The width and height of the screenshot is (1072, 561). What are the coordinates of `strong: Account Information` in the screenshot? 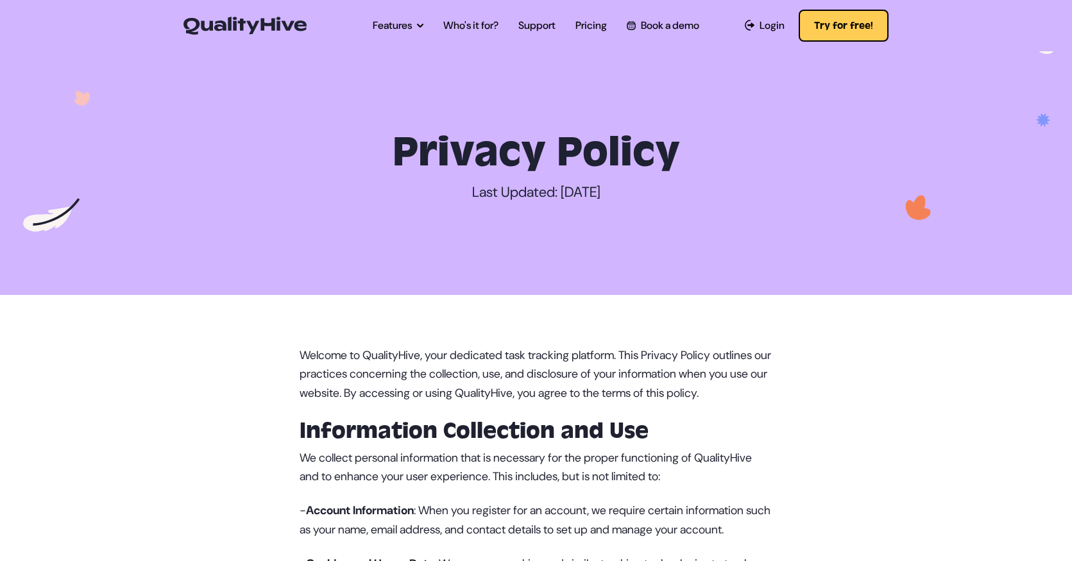 It's located at (360, 511).